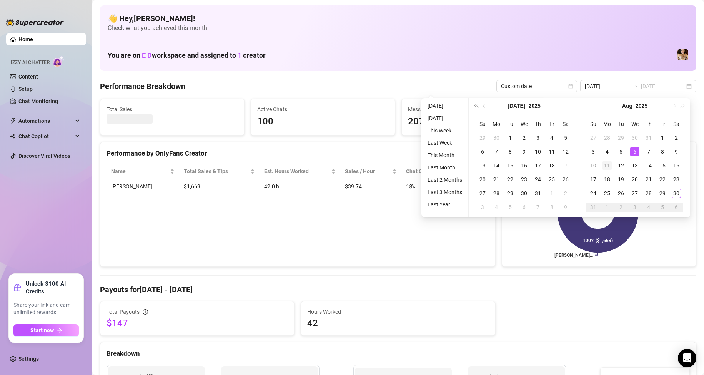  I want to click on span: 2073, so click(474, 122).